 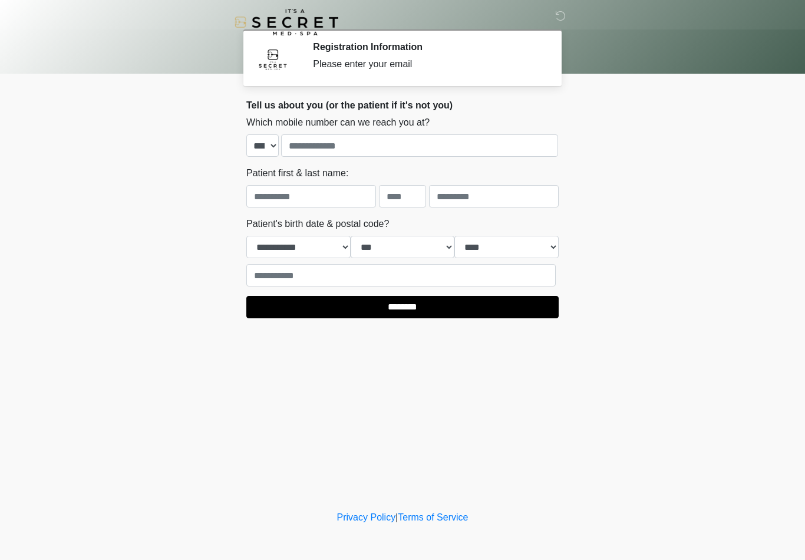 I want to click on a: Privacy Policy, so click(x=367, y=517).